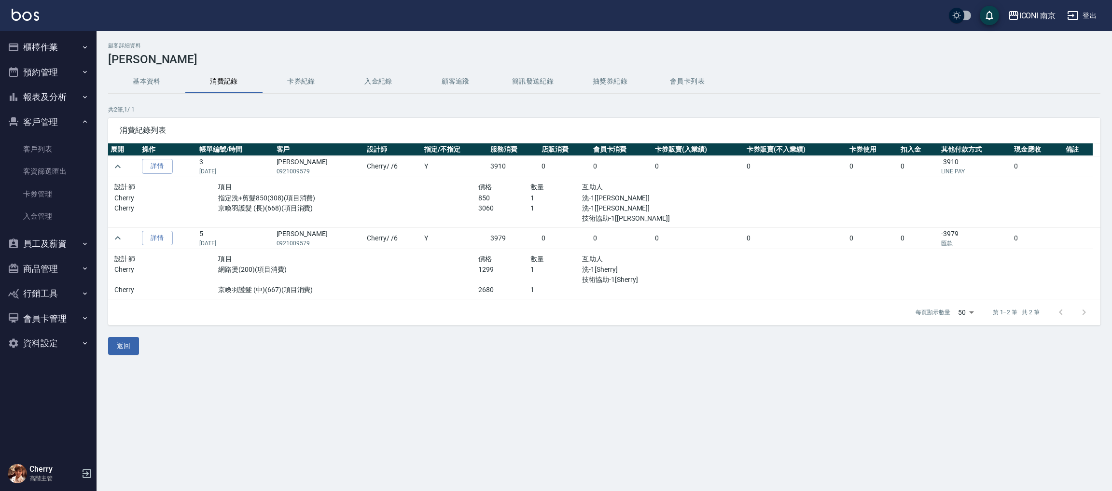 Image resolution: width=1112 pixels, height=491 pixels. What do you see at coordinates (622, 150) in the screenshot?
I see `th: 會員卡消費` at bounding box center [622, 150].